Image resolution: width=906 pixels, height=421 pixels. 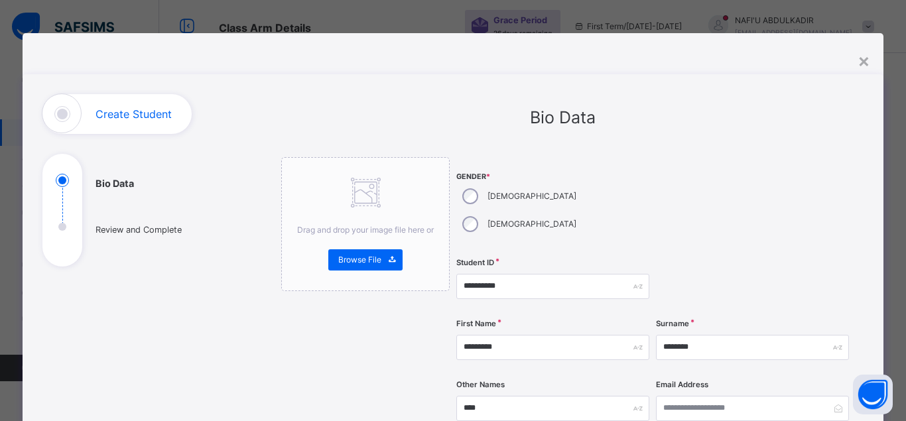 What do you see at coordinates (682, 385) in the screenshot?
I see `label: Email Address` at bounding box center [682, 385].